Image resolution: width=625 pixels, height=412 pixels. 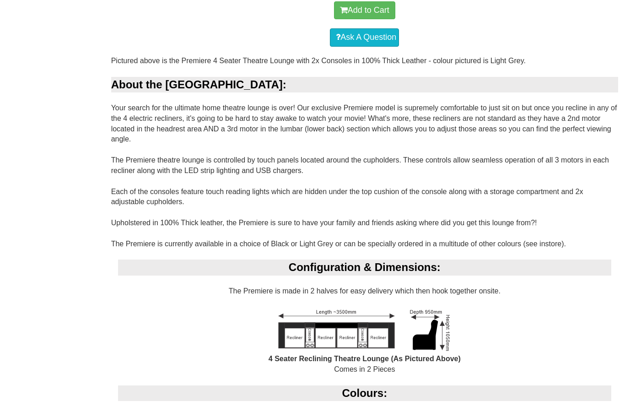 I want to click on img: Plush Suite, so click(x=364, y=330).